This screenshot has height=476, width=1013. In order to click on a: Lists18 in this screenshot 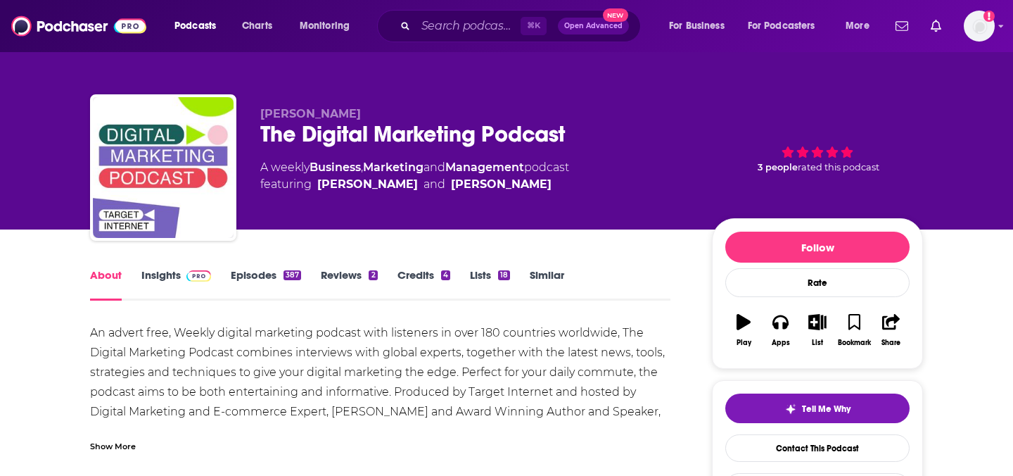, I will do `click(490, 284)`.